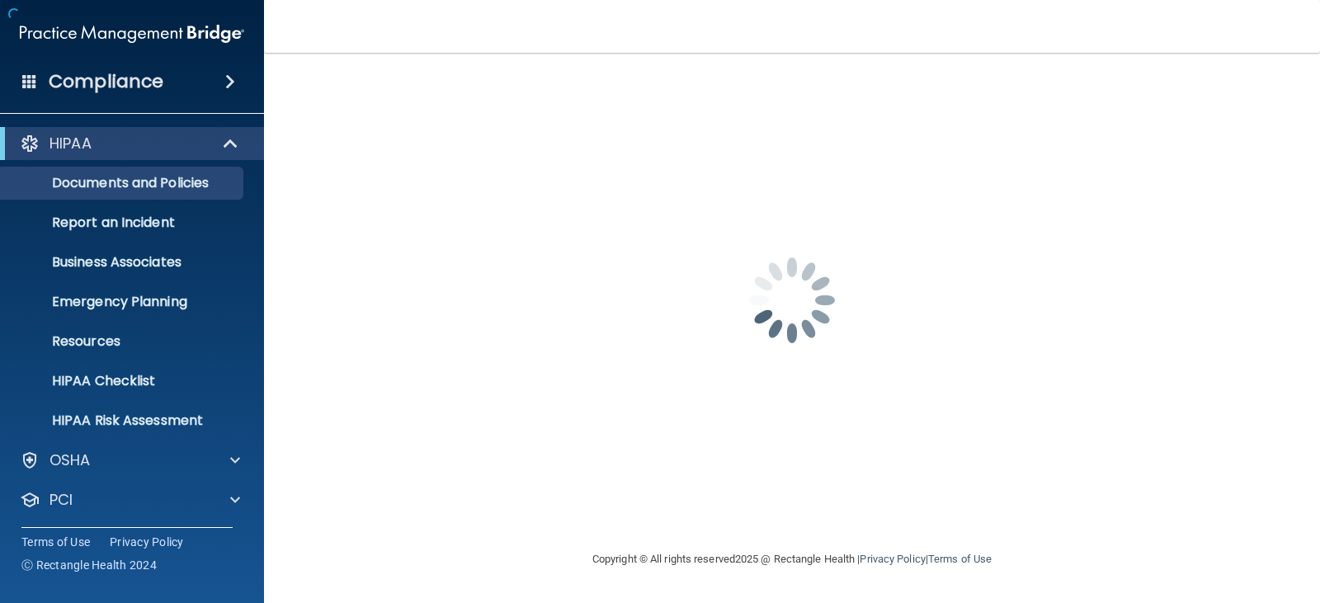  I want to click on img: spinner.e123f6fc.gif, so click(792, 300).